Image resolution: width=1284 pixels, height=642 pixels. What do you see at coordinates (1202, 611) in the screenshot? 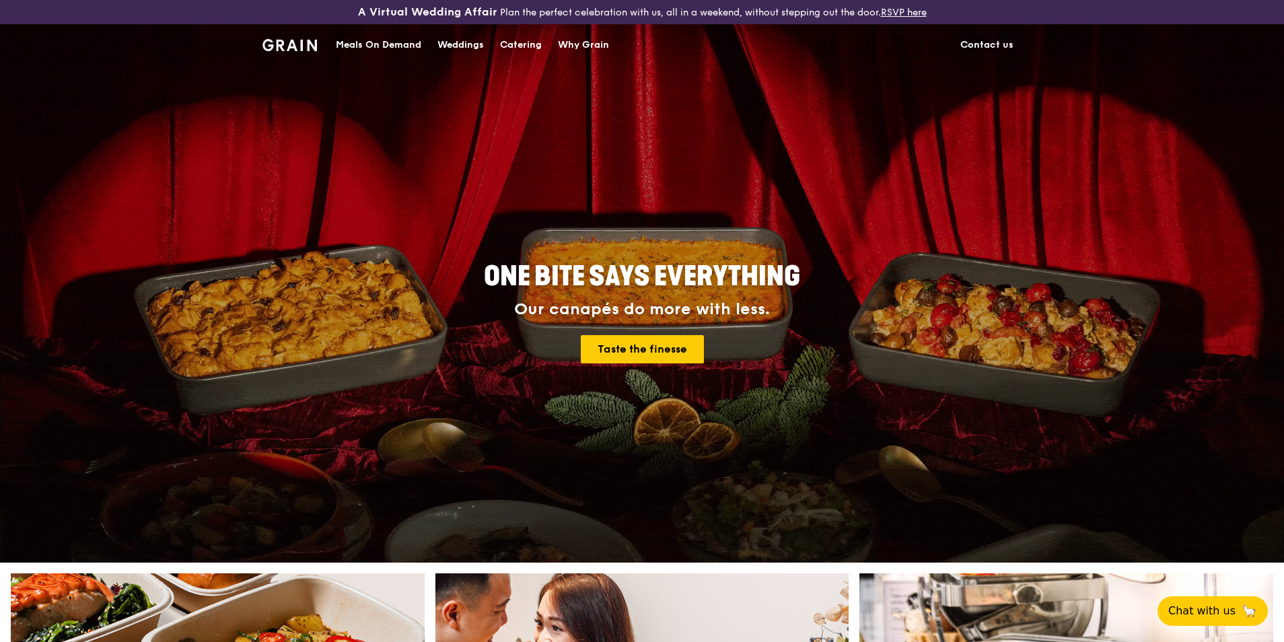
I see `span: Chat with us` at bounding box center [1202, 611].